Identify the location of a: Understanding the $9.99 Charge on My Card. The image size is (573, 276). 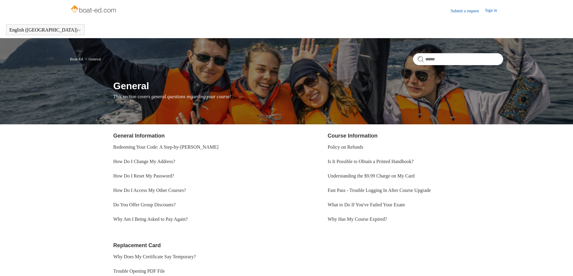
(371, 176).